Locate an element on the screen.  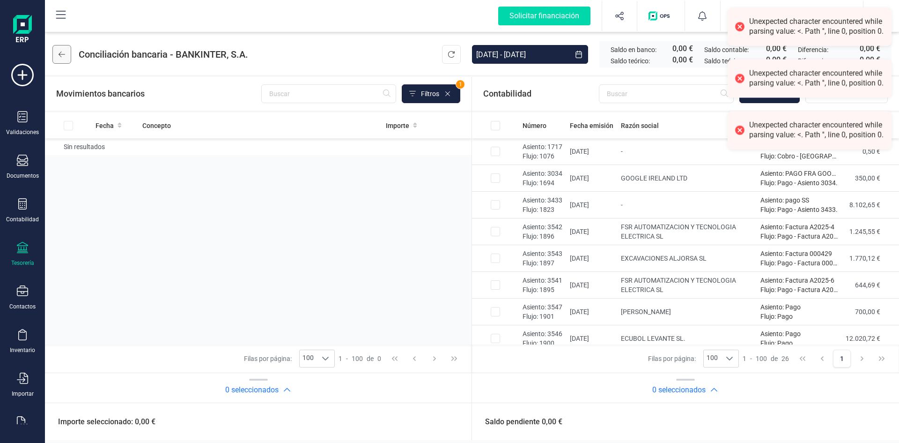
span: Saldo contable: is located at coordinates (727, 50).